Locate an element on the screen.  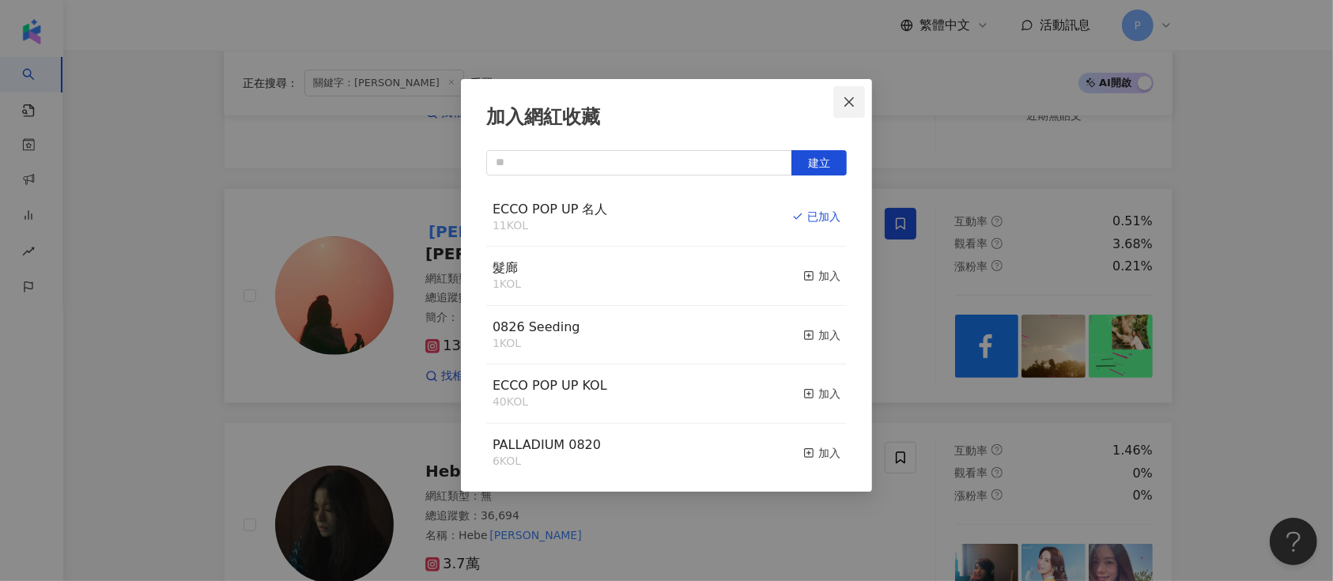
span: 建立 is located at coordinates (819, 163).